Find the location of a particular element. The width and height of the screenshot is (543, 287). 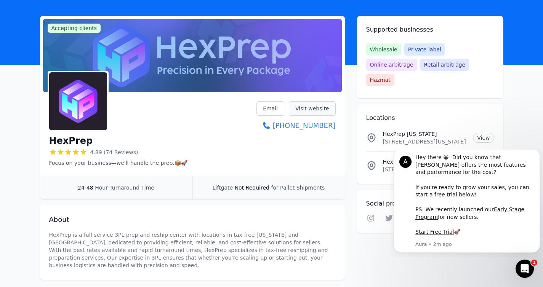

h2: Supported businesses is located at coordinates (430, 30).